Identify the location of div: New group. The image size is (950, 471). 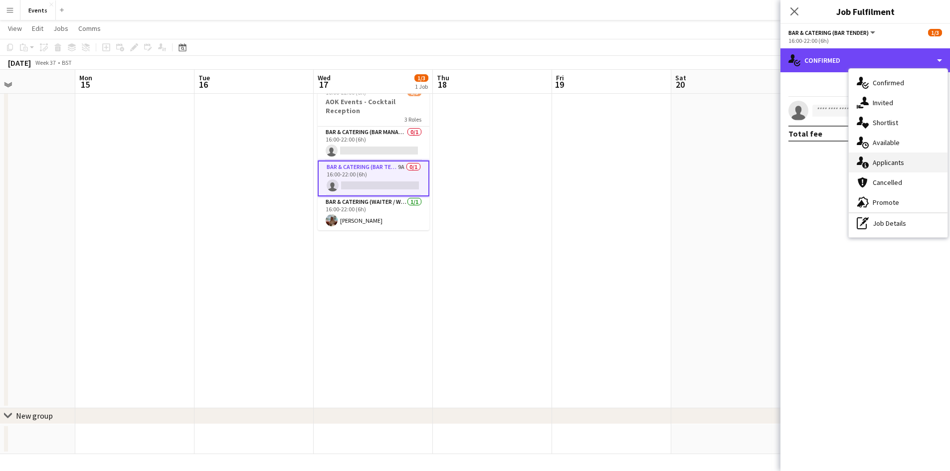
(34, 416).